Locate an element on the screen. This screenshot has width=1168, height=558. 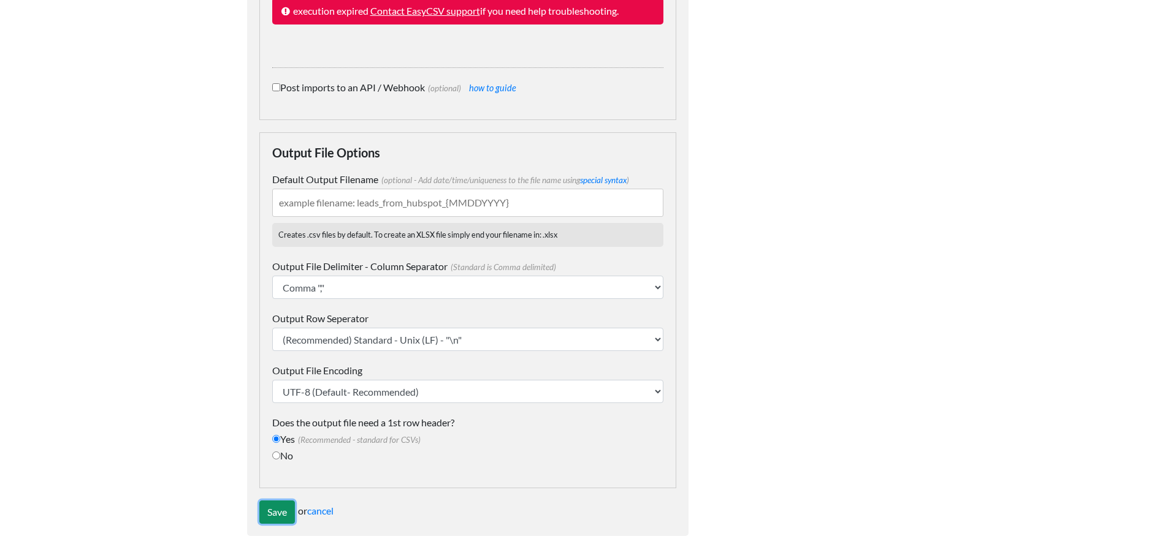
a: cancel is located at coordinates (320, 511).